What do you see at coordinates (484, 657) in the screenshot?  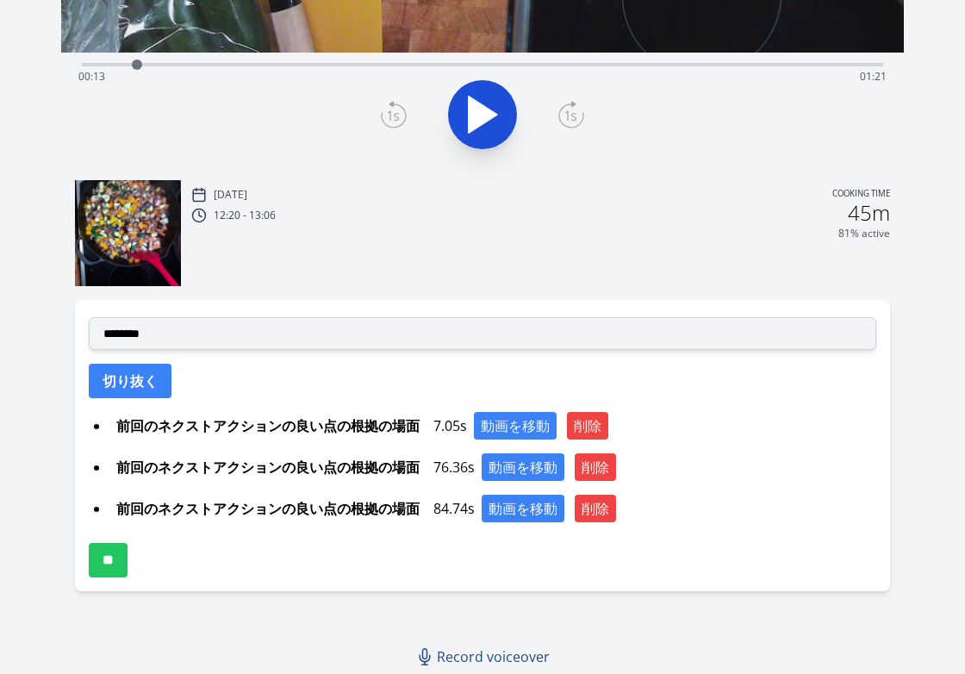 I see `a: Record voiceover` at bounding box center [484, 657].